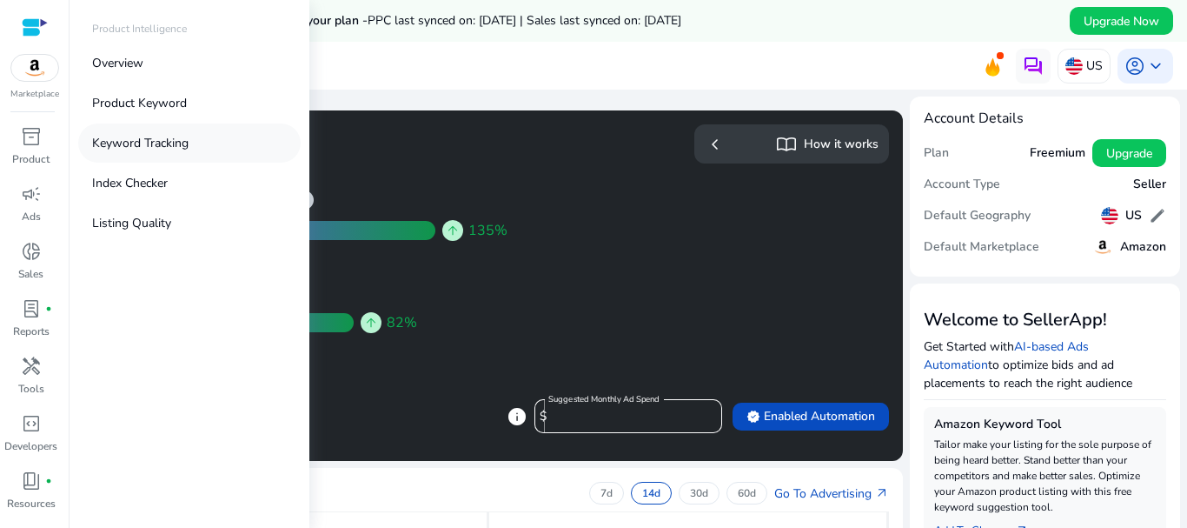  I want to click on mat-label: Suggested Monthly Ad Spend, so click(604, 399).